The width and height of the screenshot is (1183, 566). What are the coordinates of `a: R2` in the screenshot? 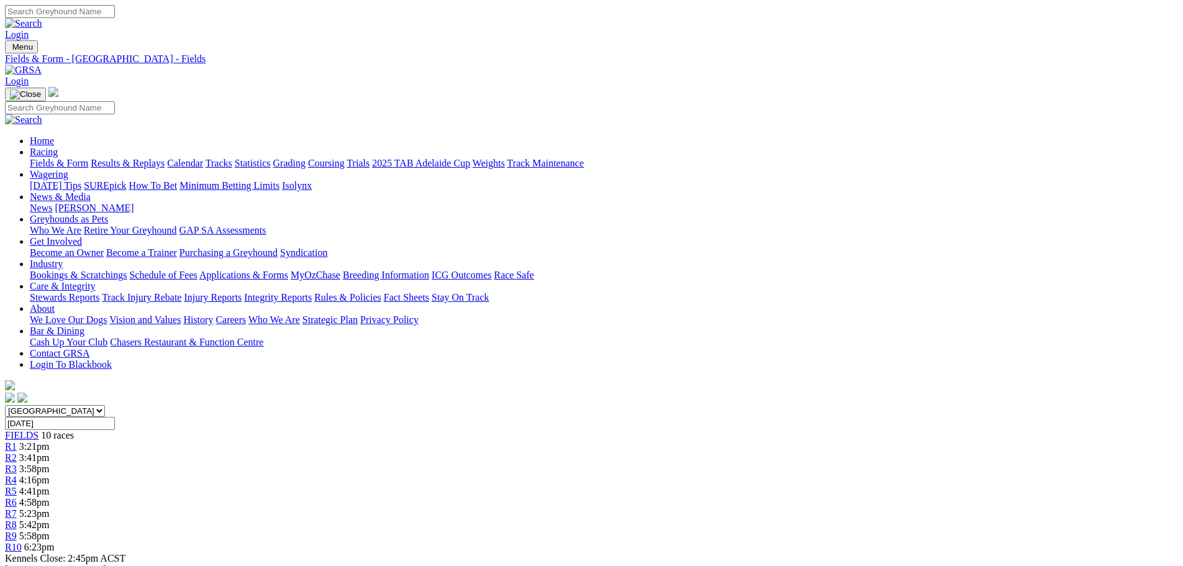 It's located at (11, 457).